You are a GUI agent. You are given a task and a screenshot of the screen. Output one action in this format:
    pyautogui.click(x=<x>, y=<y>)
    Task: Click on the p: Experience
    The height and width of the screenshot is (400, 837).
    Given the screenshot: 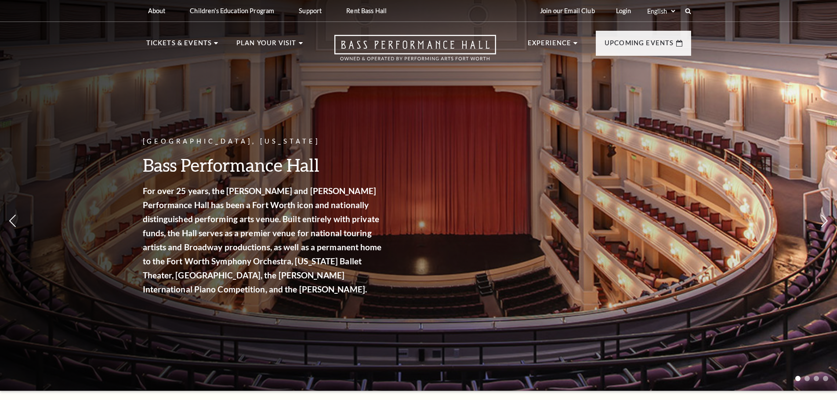 What is the action you would take?
    pyautogui.click(x=550, y=46)
    